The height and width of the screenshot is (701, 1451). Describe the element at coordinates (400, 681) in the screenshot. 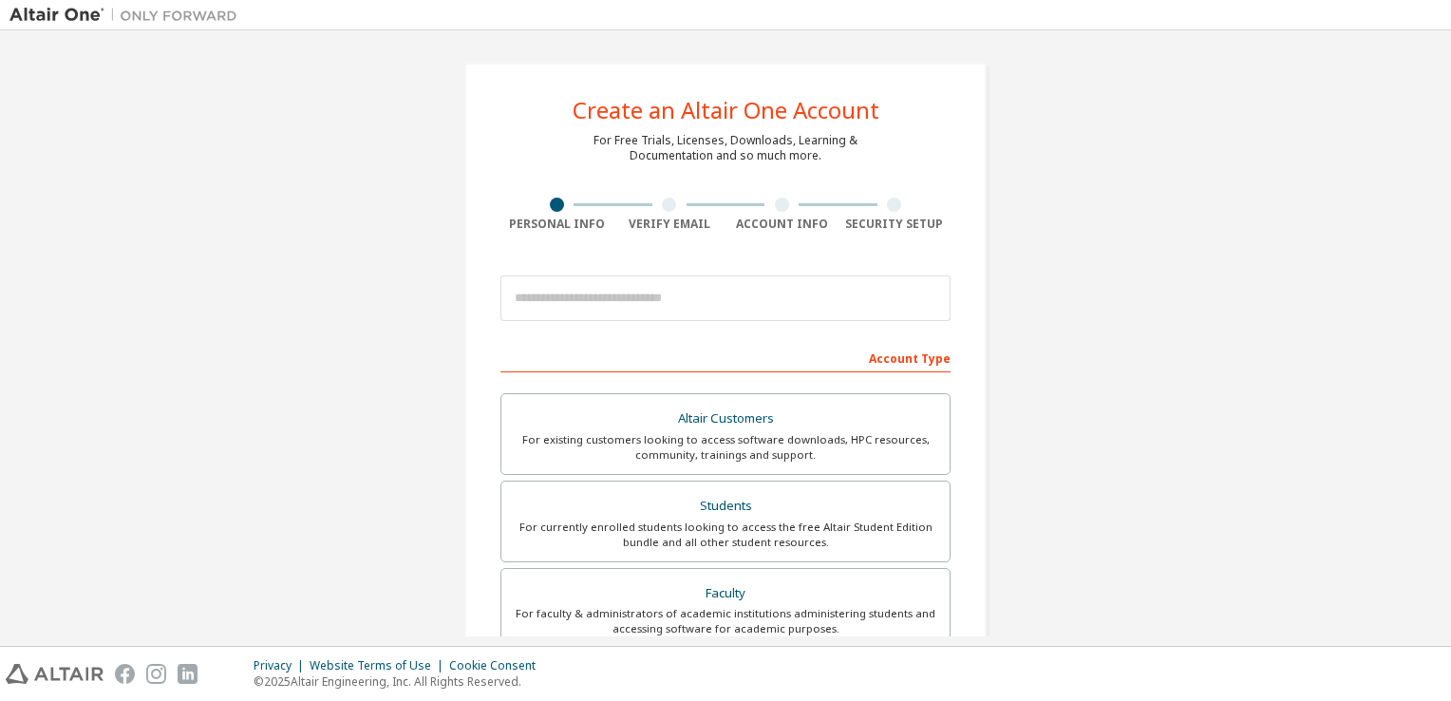

I see `p: © 2025 Altair Engineering, Inc. All Rights Reserved.` at that location.